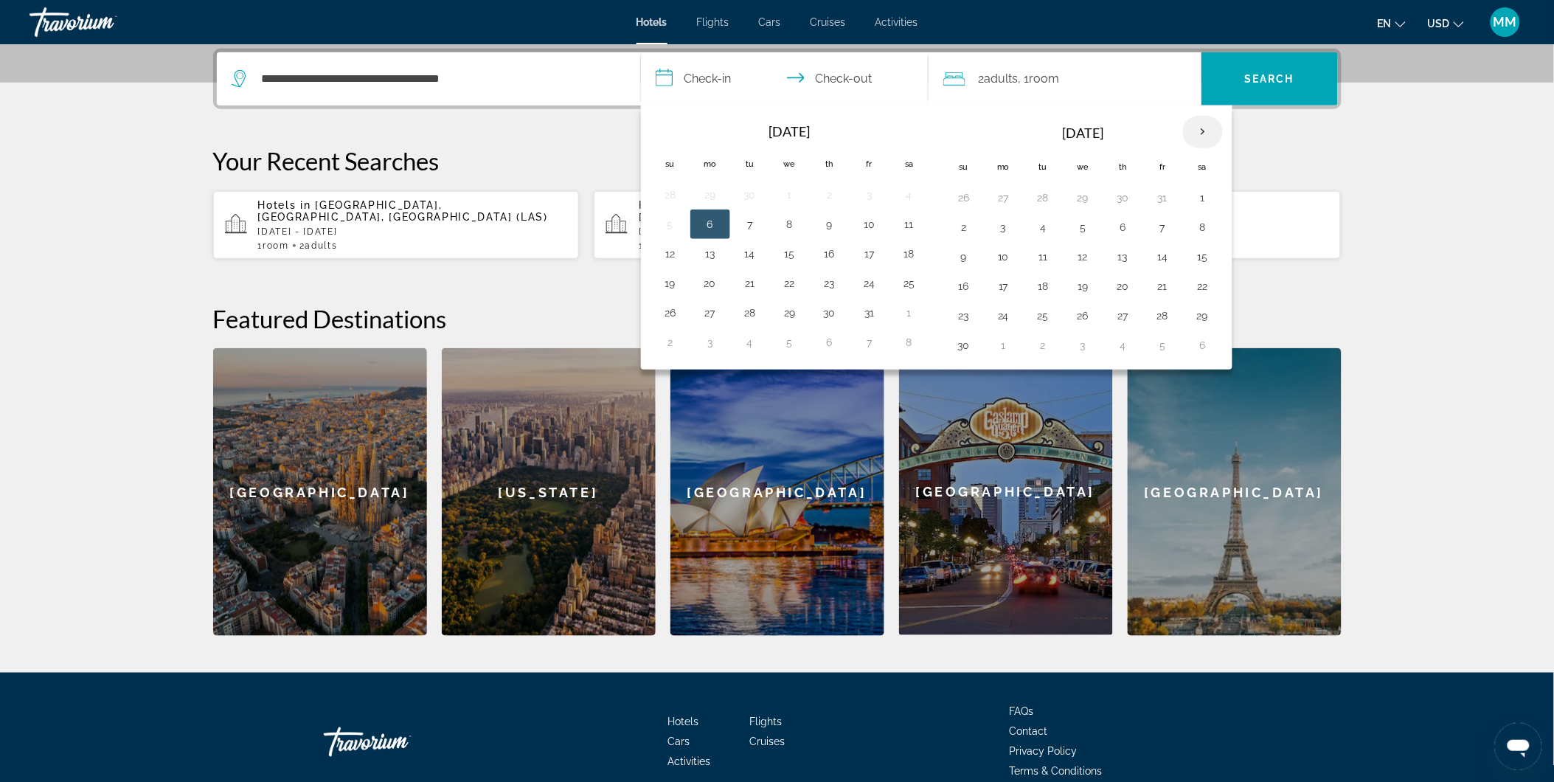 This screenshot has height=782, width=1554. What do you see at coordinates (274, 246) in the screenshot?
I see `span: 1` at bounding box center [274, 246].